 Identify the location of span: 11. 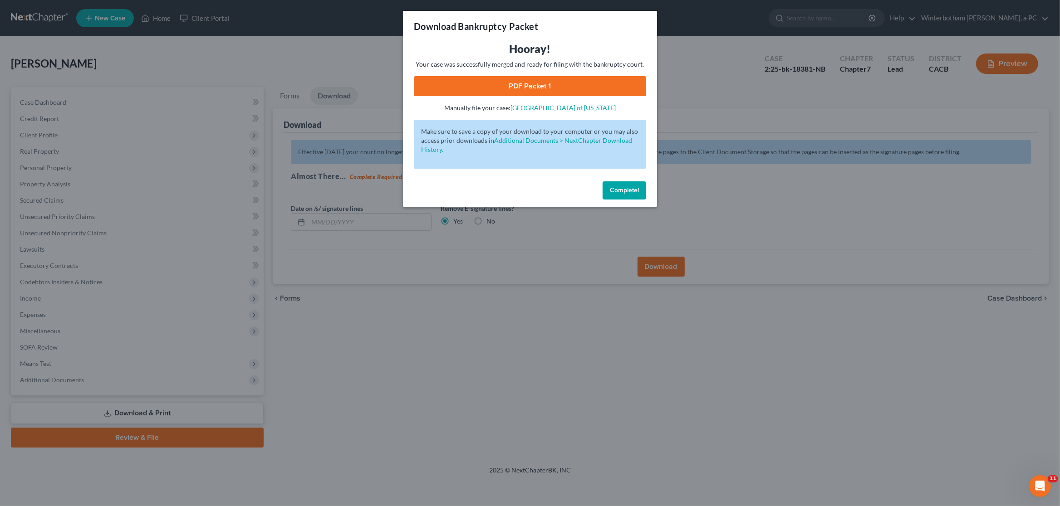
(1053, 479).